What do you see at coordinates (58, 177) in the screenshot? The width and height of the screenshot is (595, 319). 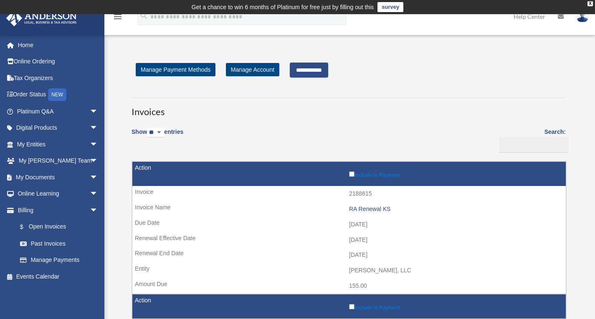 I see `a: My Documentsarrow_drop_down` at bounding box center [58, 177].